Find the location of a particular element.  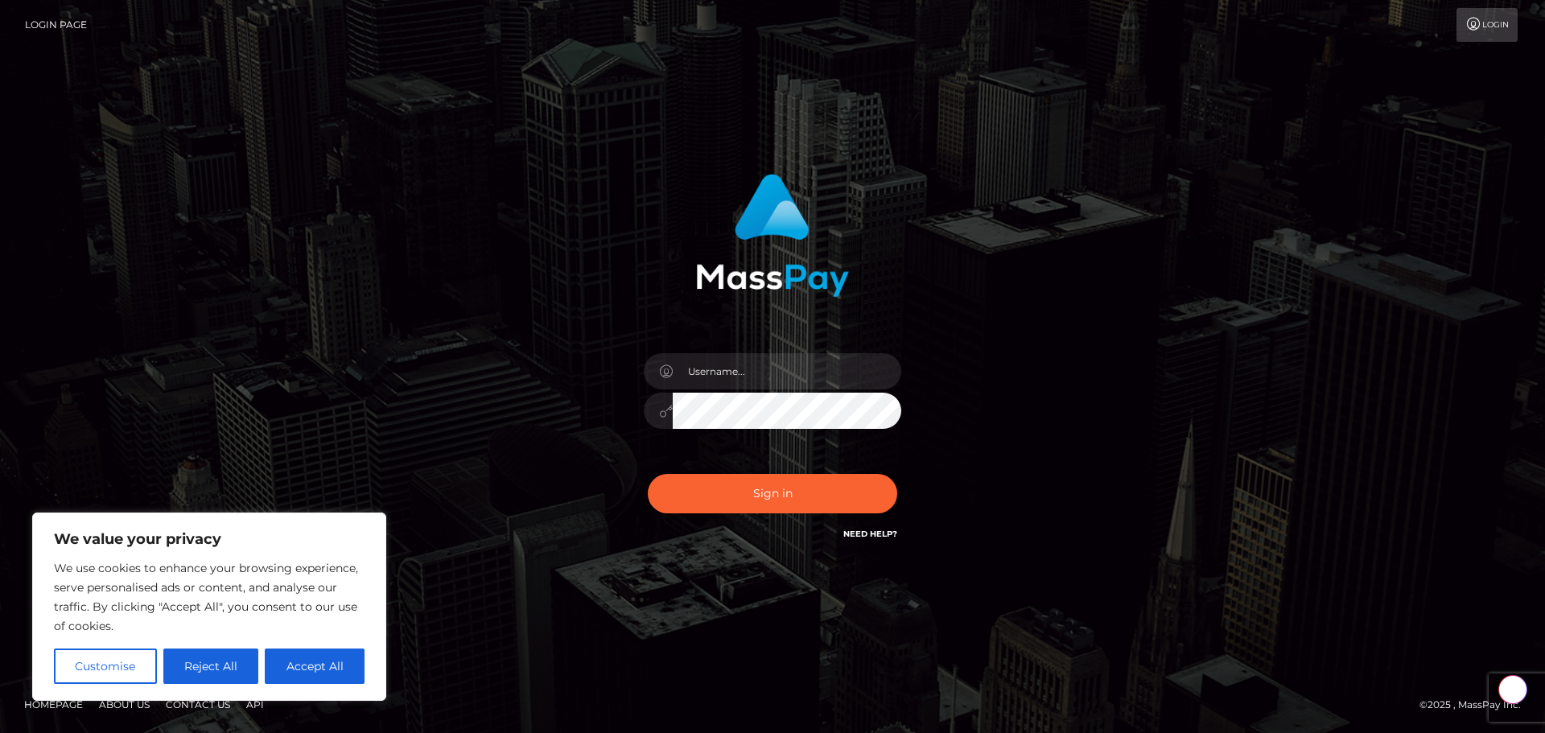

p: We value your privacy is located at coordinates (209, 539).